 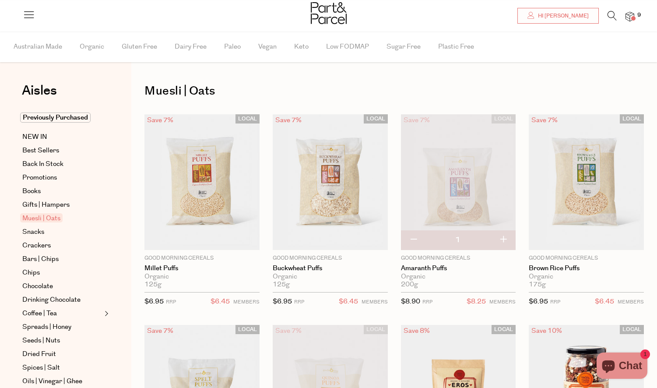 I want to click on a: Chocolate, so click(x=62, y=286).